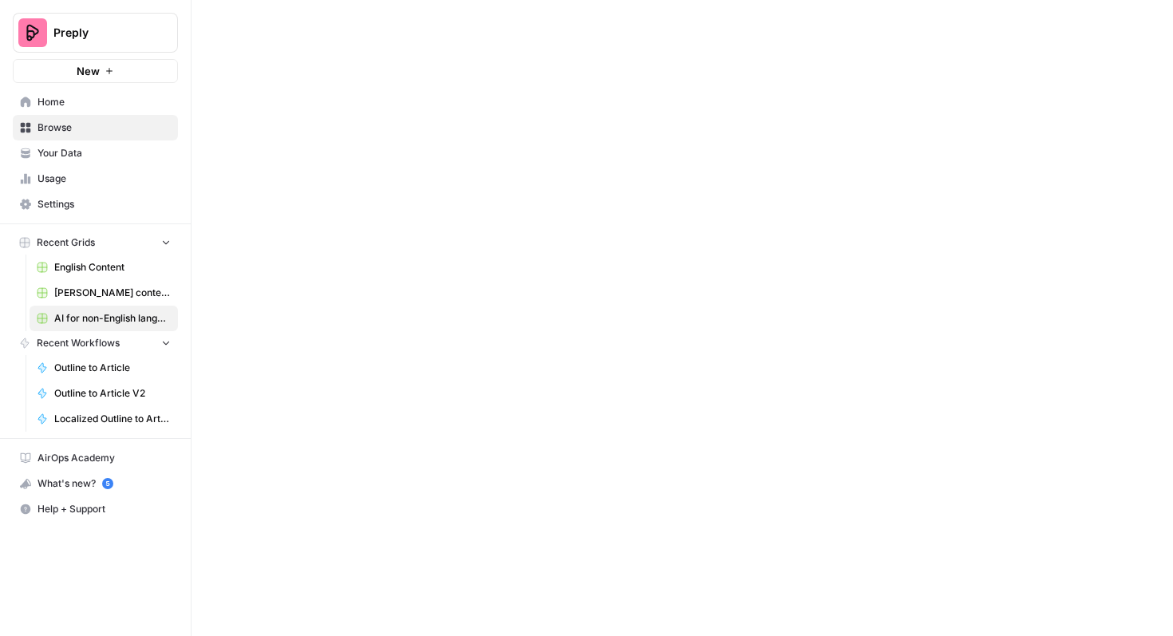 Image resolution: width=1173 pixels, height=636 pixels. What do you see at coordinates (95, 102) in the screenshot?
I see `a: Home` at bounding box center [95, 102].